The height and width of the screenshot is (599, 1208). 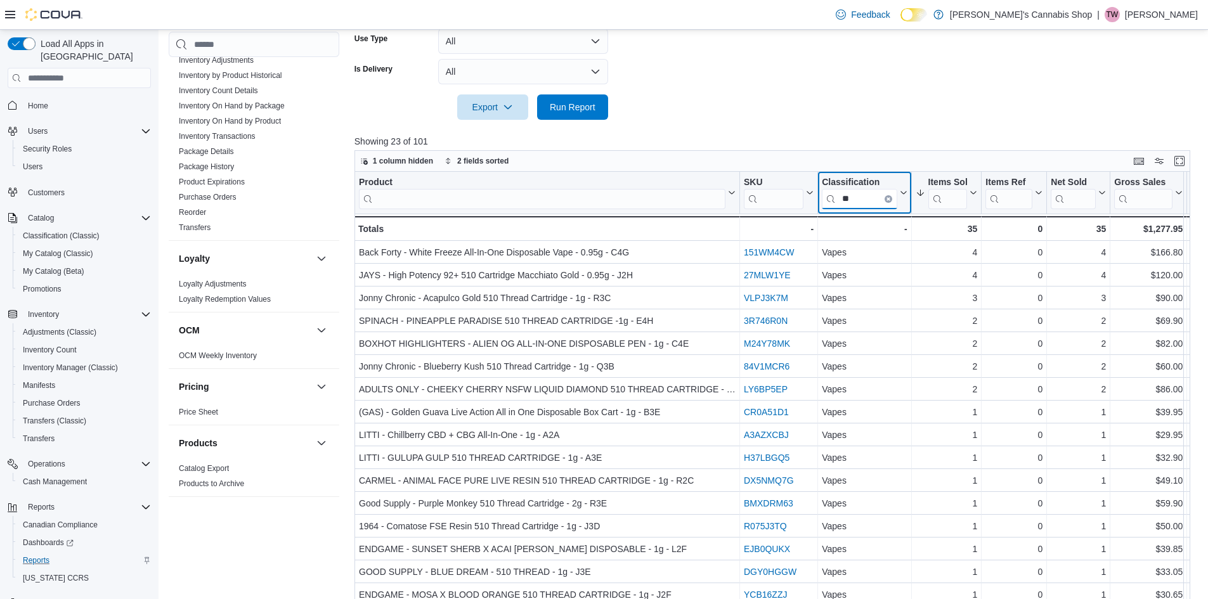 I want to click on h3: OCM, so click(x=189, y=330).